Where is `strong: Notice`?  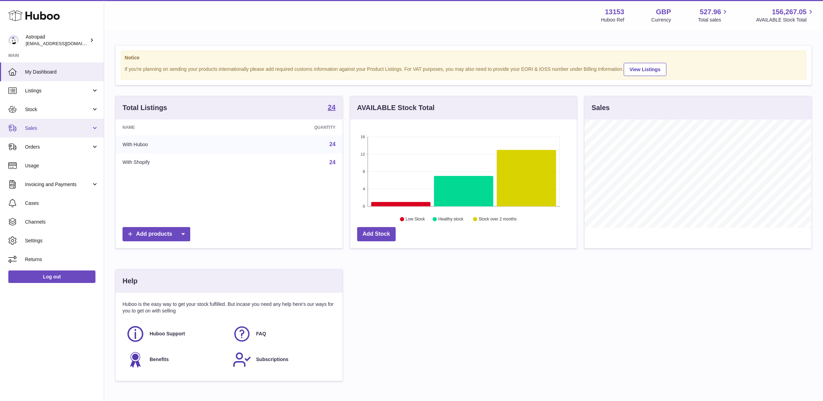
strong: Notice is located at coordinates (463, 58).